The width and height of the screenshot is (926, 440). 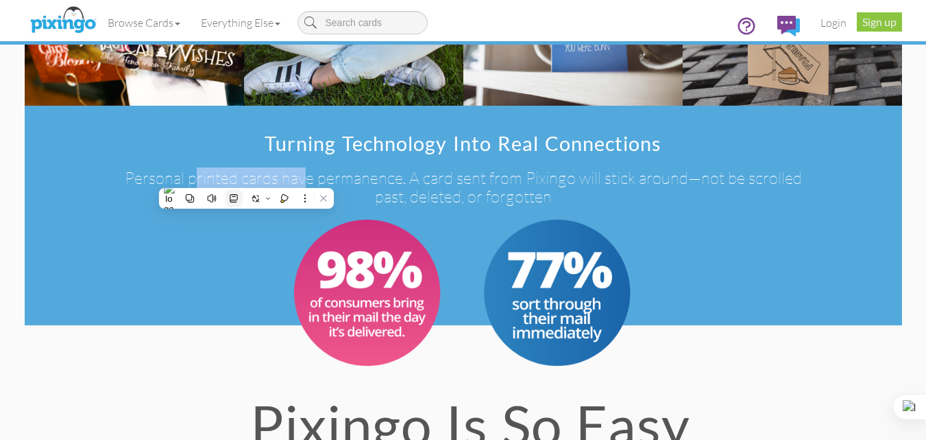 I want to click on img: 77_circle.png, so click(x=558, y=292).